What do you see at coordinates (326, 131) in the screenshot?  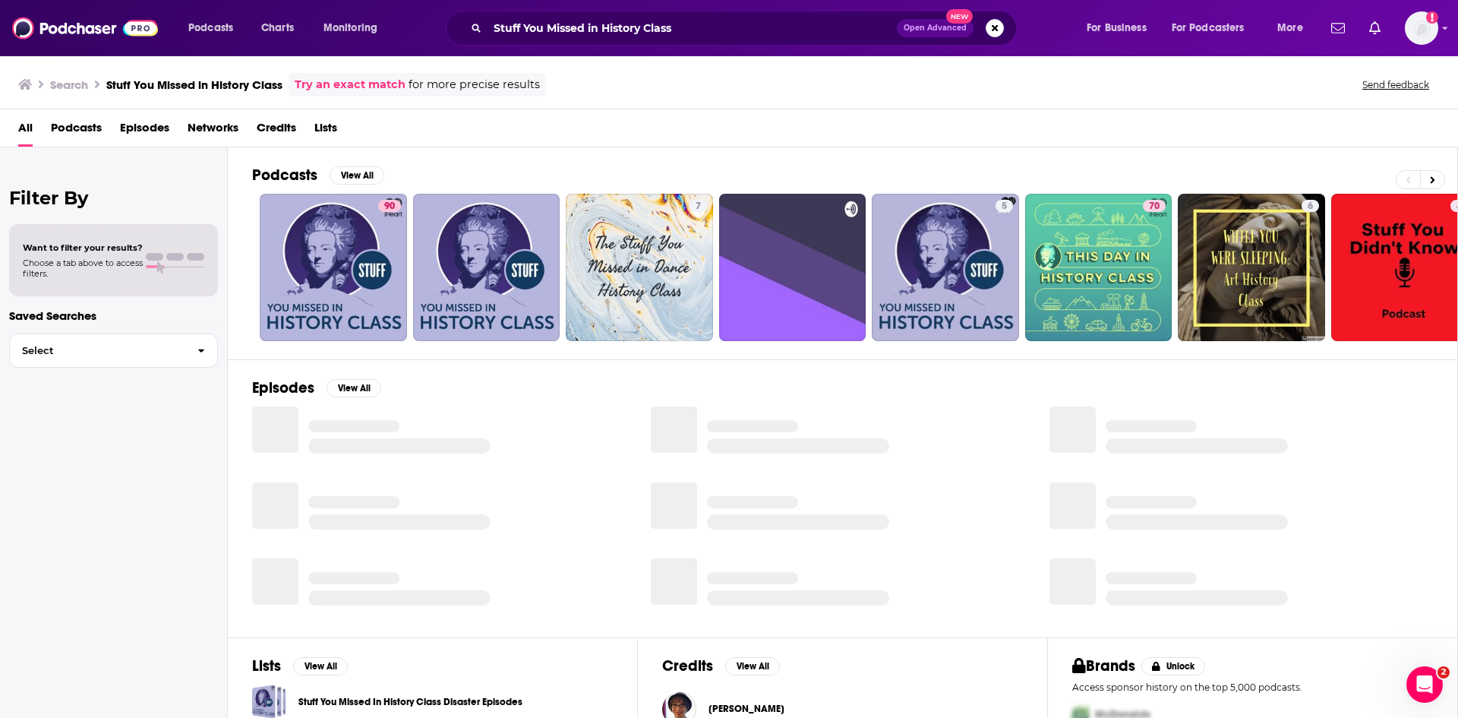 I see `span: Lists` at bounding box center [326, 131].